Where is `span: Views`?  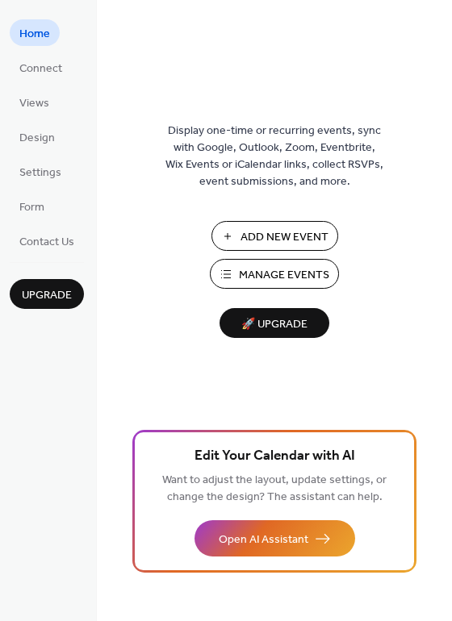
span: Views is located at coordinates (34, 103).